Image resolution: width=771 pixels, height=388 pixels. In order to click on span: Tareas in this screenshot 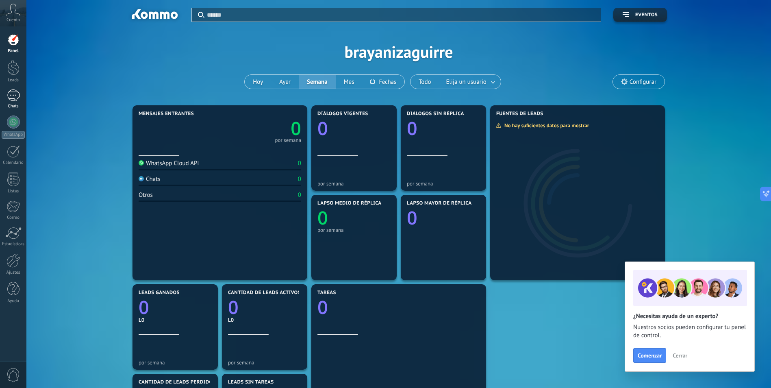, I will do `click(327, 293)`.